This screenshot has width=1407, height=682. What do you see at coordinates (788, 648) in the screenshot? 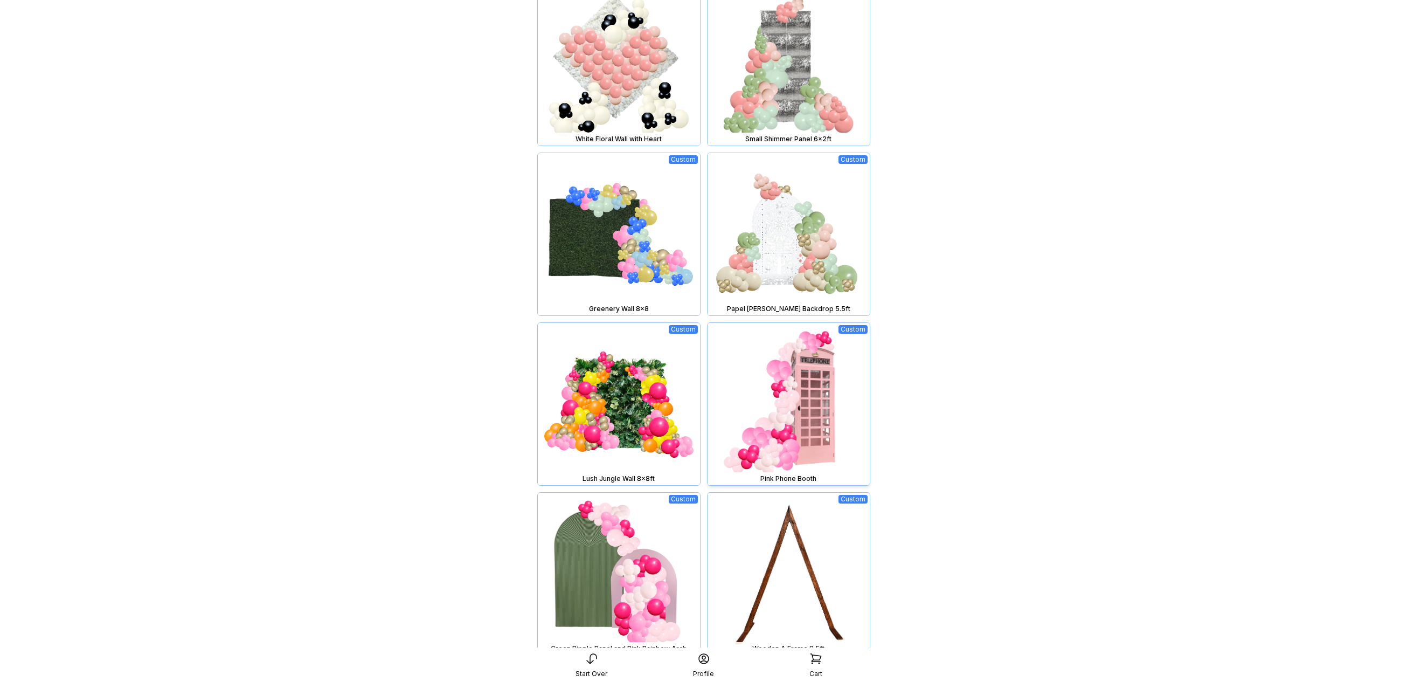
I see `div: Wooden A Frame 8.5ft` at bounding box center [788, 648].